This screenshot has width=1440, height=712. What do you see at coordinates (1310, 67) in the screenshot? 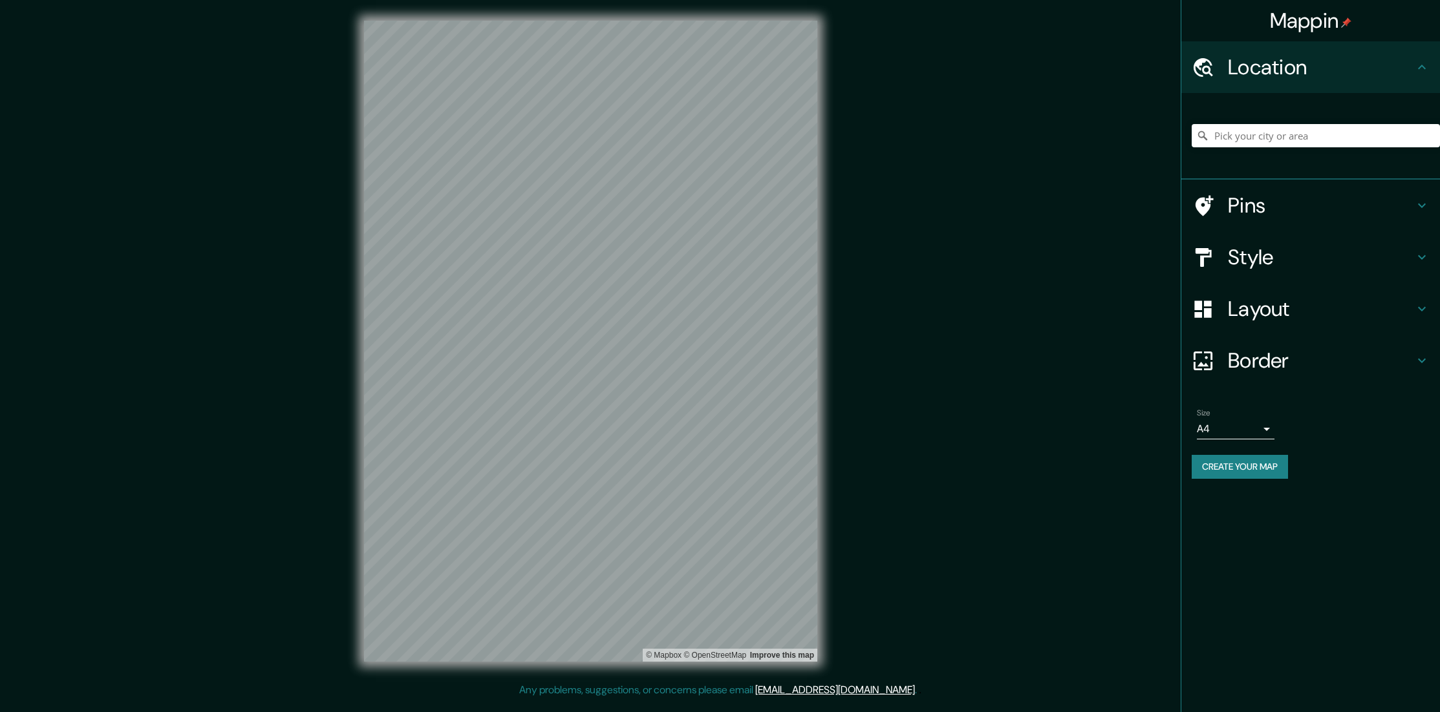
I see `div: Location` at bounding box center [1310, 67].